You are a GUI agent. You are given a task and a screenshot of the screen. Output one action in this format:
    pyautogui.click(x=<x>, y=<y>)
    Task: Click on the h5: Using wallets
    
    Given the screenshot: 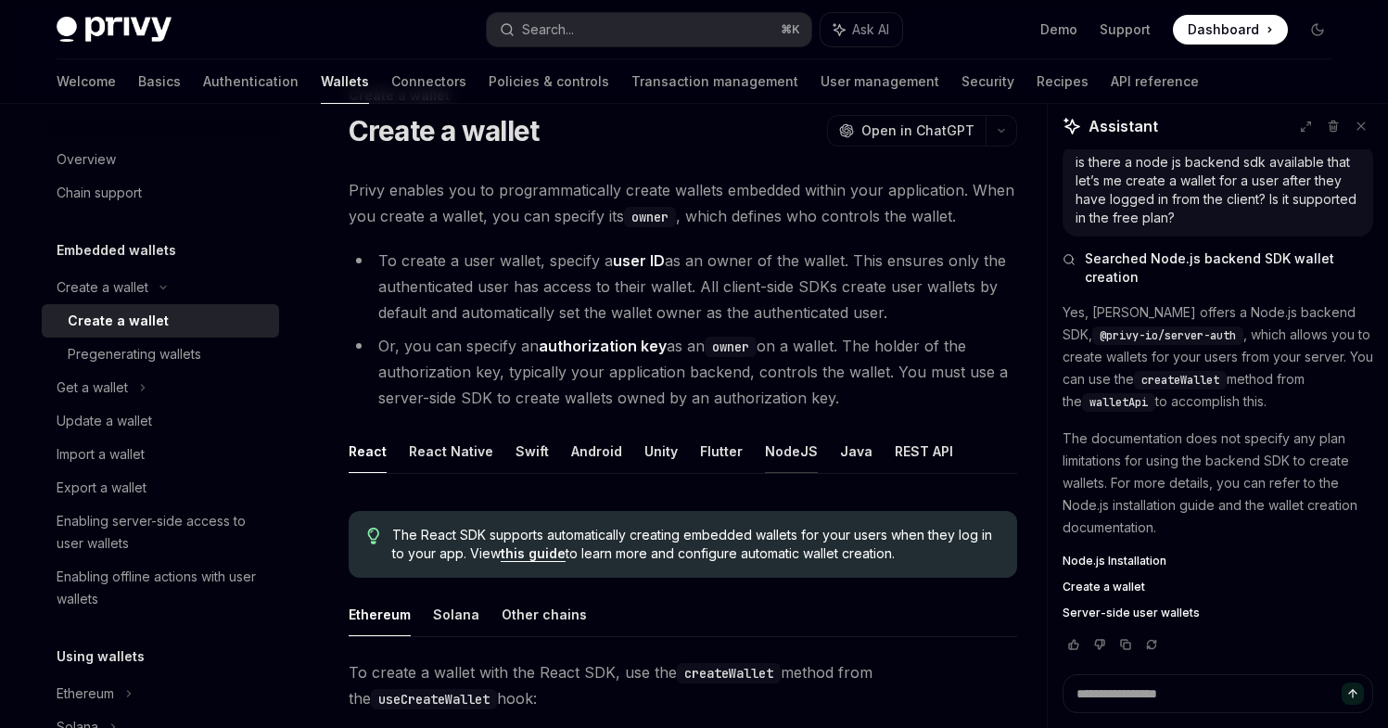 What is the action you would take?
    pyautogui.click(x=100, y=656)
    